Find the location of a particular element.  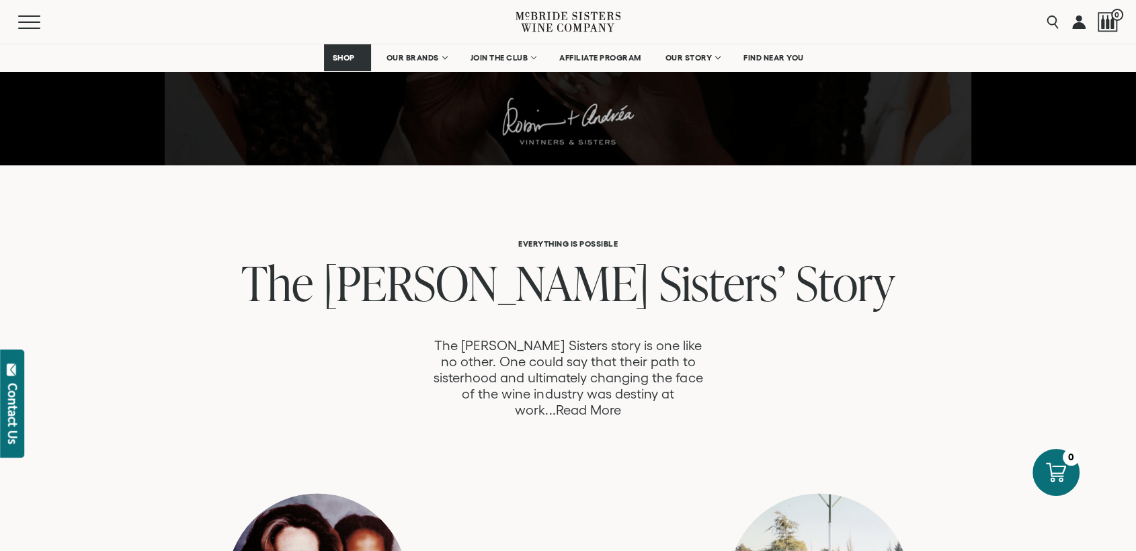

span: SHOP is located at coordinates (344, 58).